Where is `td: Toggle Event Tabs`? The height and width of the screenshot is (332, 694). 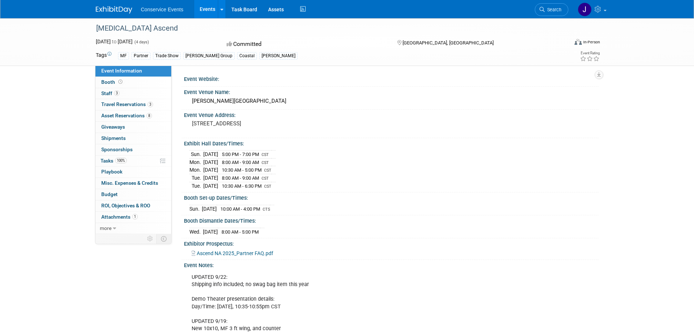 td: Toggle Event Tabs is located at coordinates (163, 238).